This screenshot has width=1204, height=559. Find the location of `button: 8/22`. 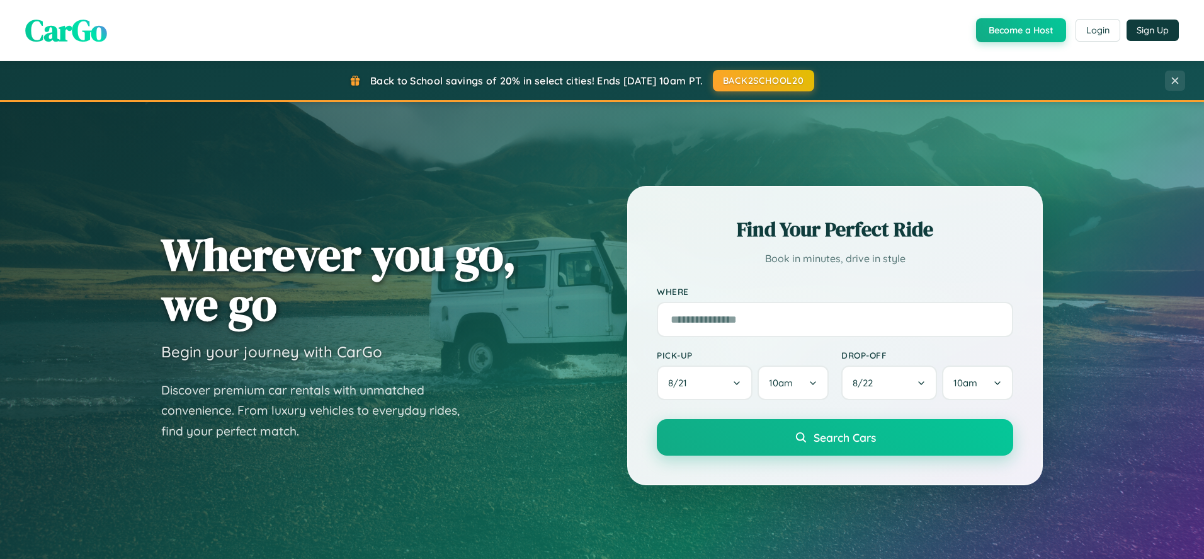

button: 8/22 is located at coordinates (889, 382).